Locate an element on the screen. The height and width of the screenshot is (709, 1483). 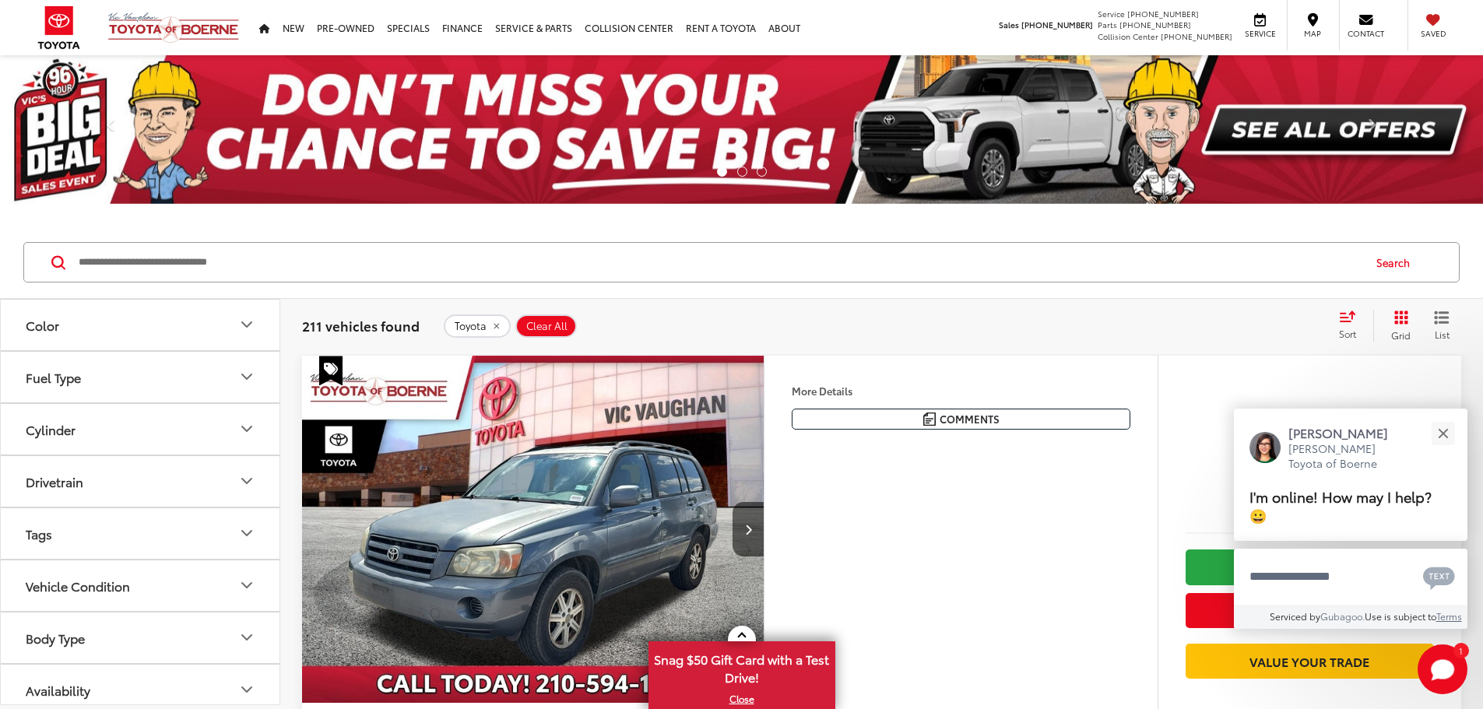
button: Clear All is located at coordinates (546, 326).